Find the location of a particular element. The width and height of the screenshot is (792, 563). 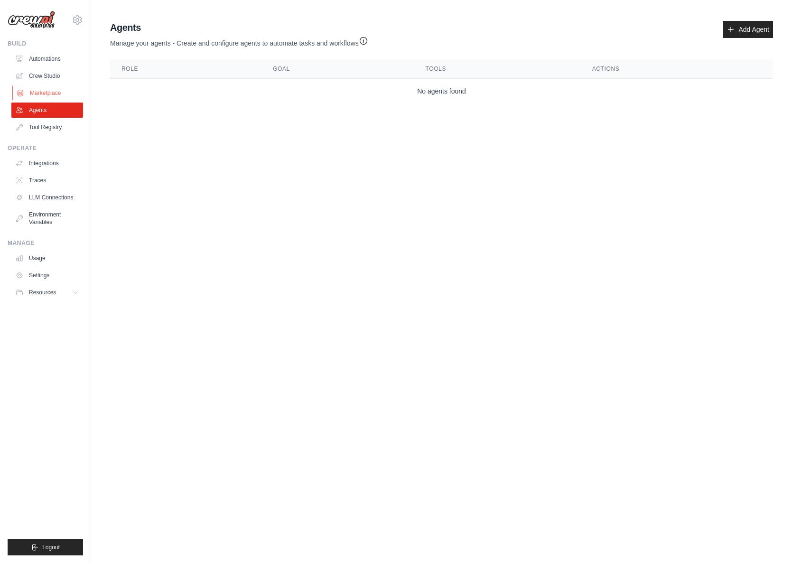

div: Manage is located at coordinates (45, 243).